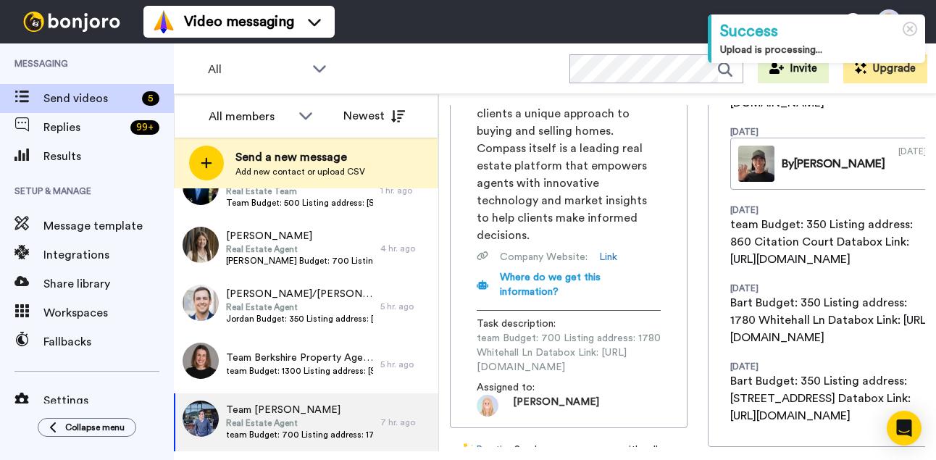  Describe the element at coordinates (250, 117) in the screenshot. I see `div: All members` at that location.